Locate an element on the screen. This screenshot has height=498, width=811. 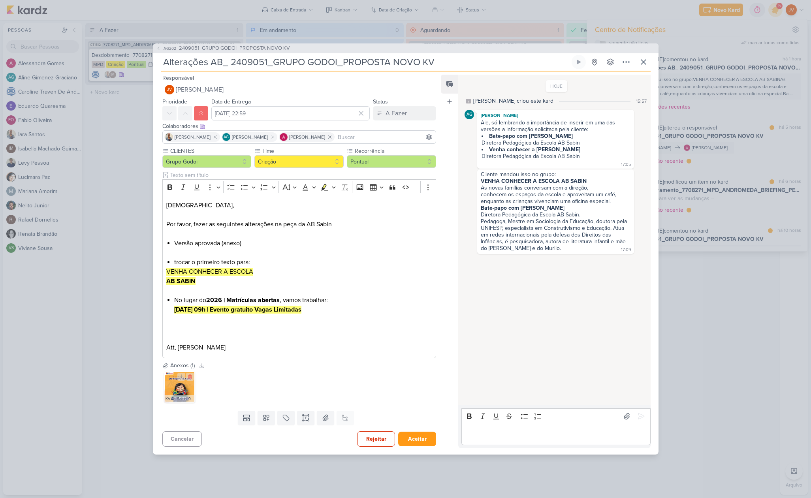
label: Time is located at coordinates (303, 151).